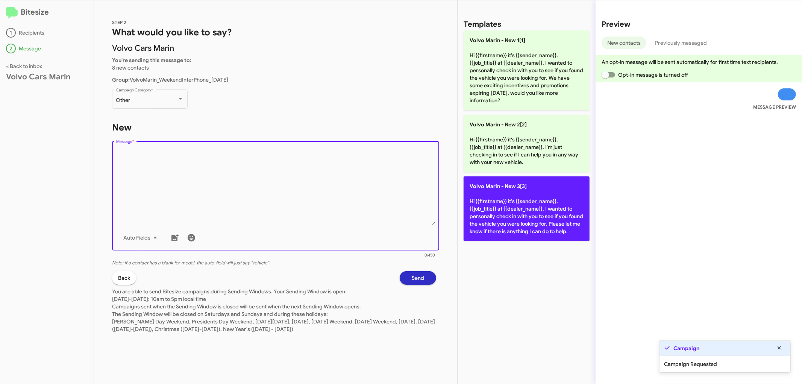 This screenshot has height=384, width=802. Describe the element at coordinates (653, 75) in the screenshot. I see `span: Opt-in message is turned off` at that location.